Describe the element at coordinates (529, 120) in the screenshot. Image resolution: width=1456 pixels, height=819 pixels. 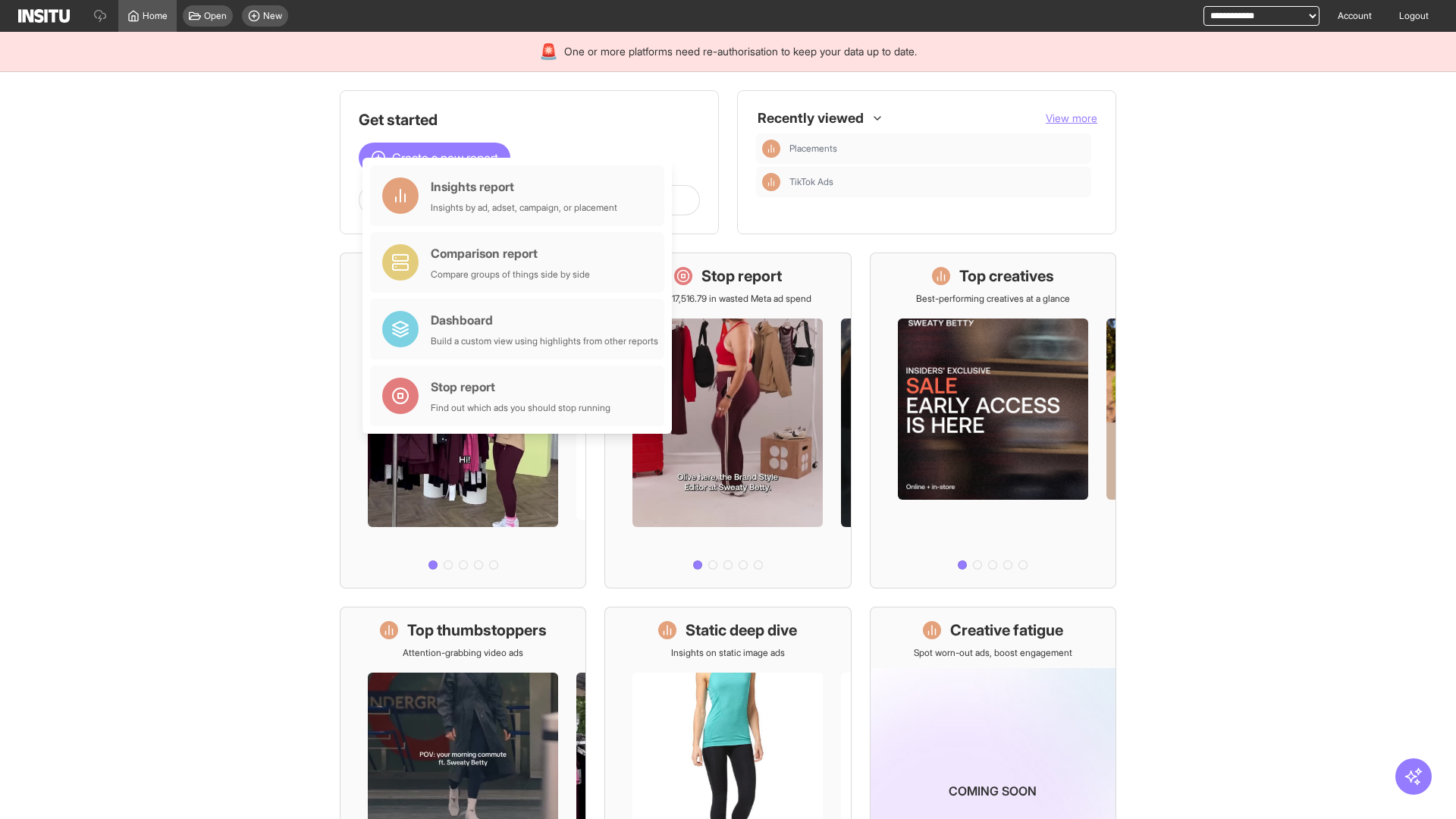
I see `h1: Get started` at that location.